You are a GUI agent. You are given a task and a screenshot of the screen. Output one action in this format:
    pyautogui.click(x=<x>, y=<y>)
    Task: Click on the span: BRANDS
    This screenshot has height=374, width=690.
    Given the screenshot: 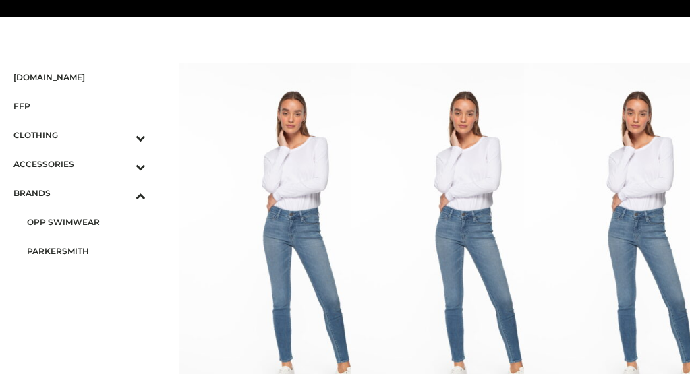 What is the action you would take?
    pyautogui.click(x=80, y=193)
    